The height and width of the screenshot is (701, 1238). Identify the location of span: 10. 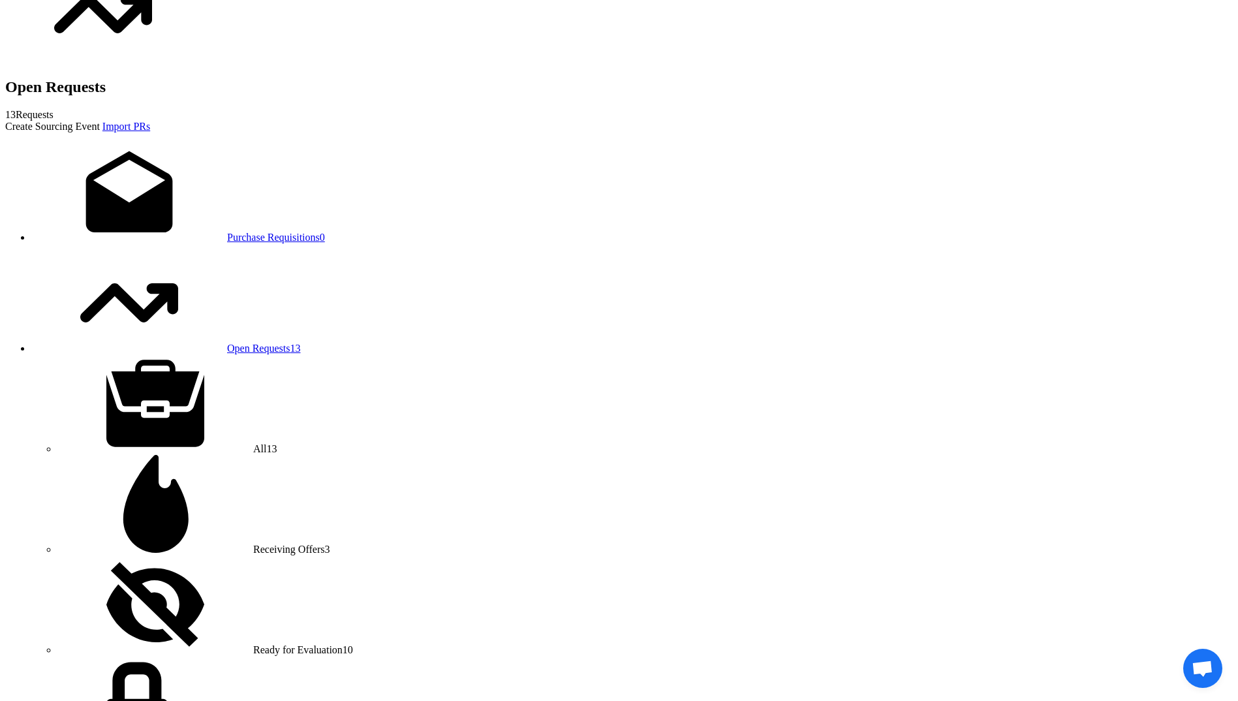
(348, 649).